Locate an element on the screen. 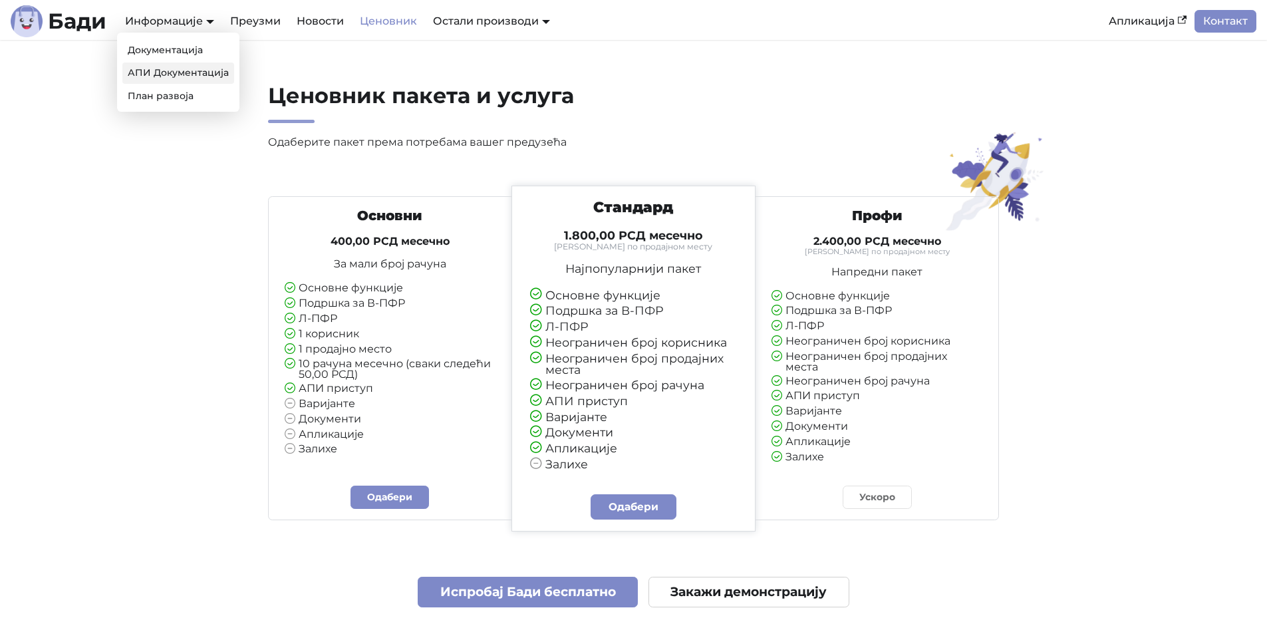 The width and height of the screenshot is (1267, 634). h4: 400,00 РСД месечно is located at coordinates (390, 241).